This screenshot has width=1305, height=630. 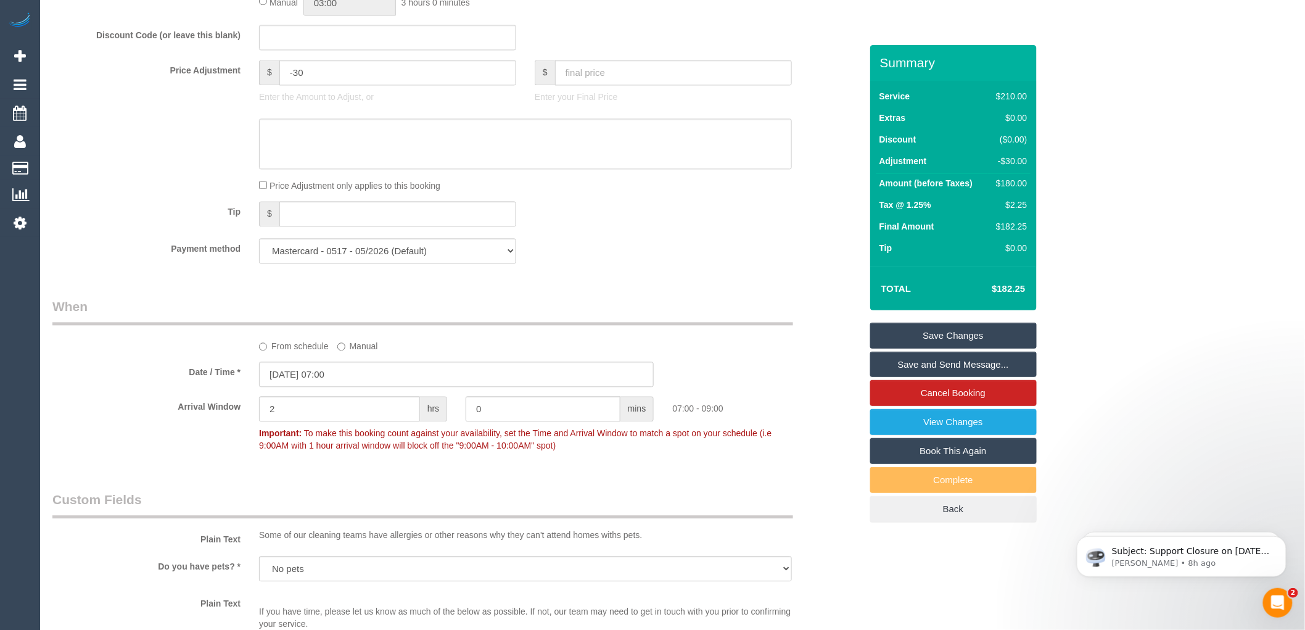 I want to click on label: Price Adjustment, so click(x=146, y=68).